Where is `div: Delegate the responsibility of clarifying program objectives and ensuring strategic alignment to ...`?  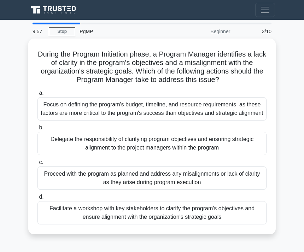 div: Delegate the responsibility of clarifying program objectives and ensuring strategic alignment to ... is located at coordinates (152, 143).